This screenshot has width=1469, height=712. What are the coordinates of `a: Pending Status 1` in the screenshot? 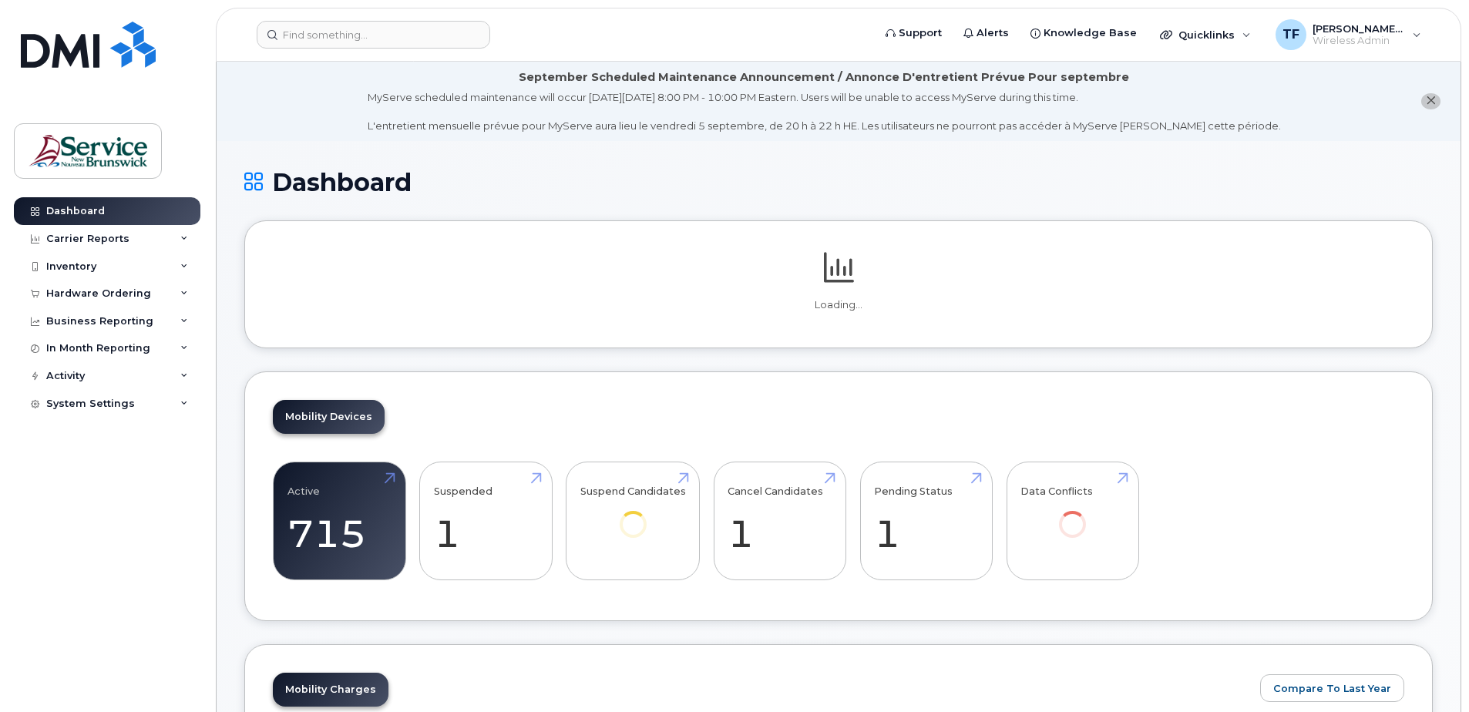 It's located at (926, 521).